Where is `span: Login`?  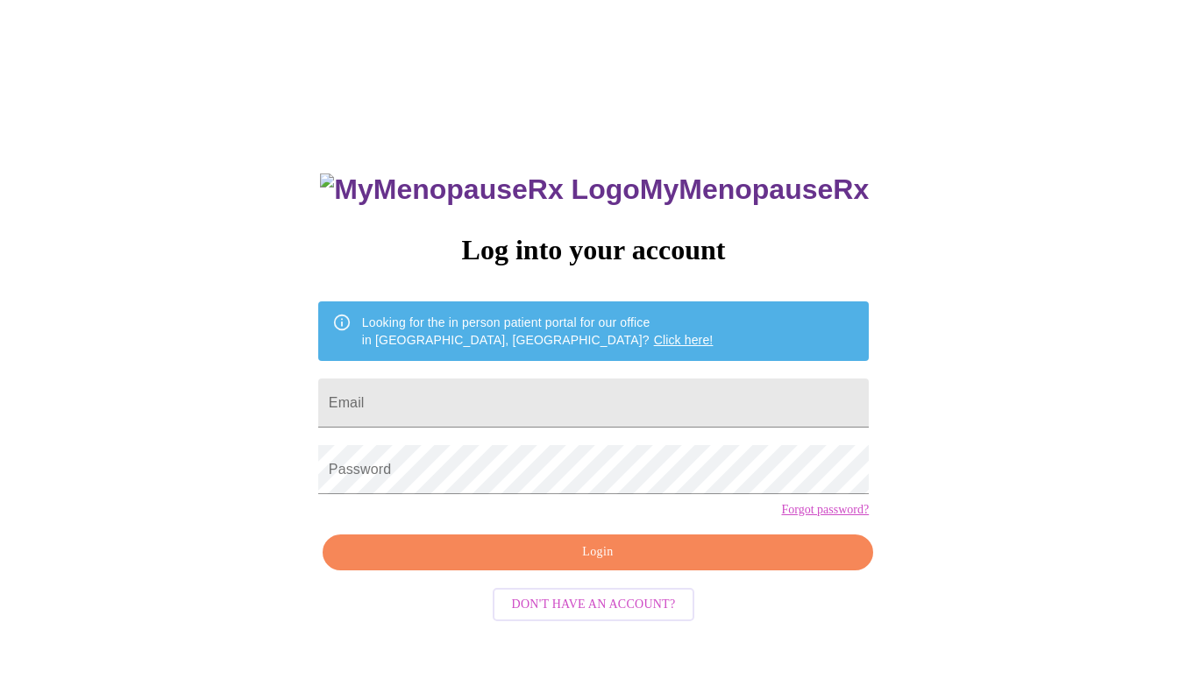 span: Login is located at coordinates (598, 552).